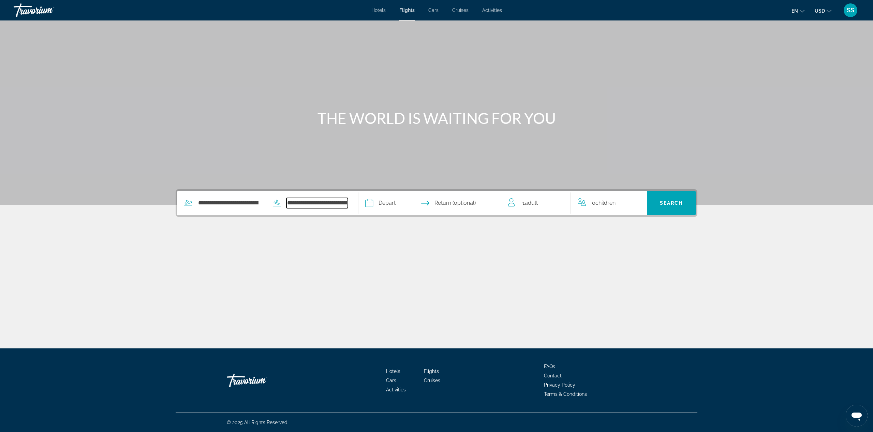  I want to click on button: Search, so click(672, 203).